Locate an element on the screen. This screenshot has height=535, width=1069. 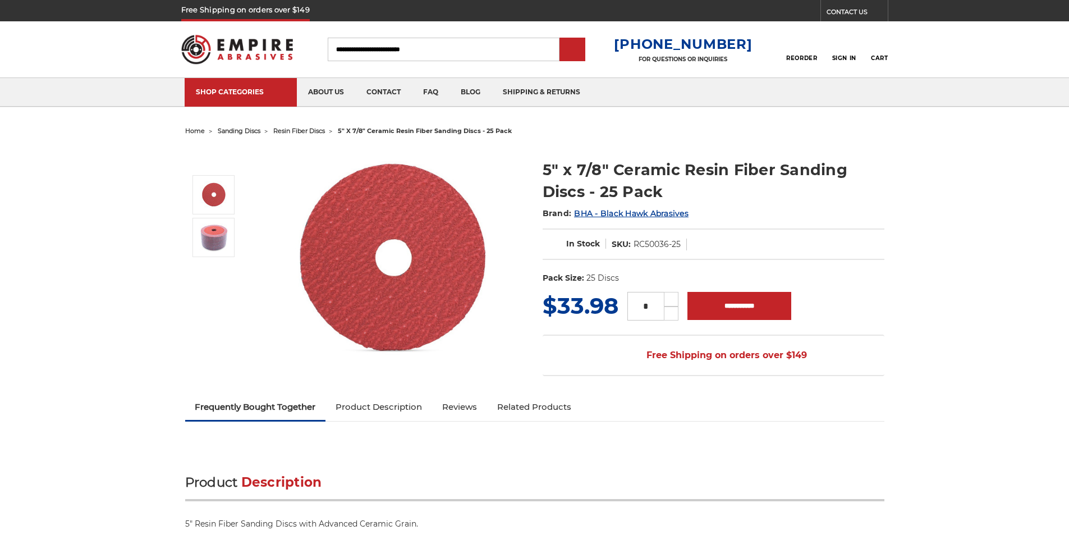
a: sanding discs is located at coordinates (239, 131).